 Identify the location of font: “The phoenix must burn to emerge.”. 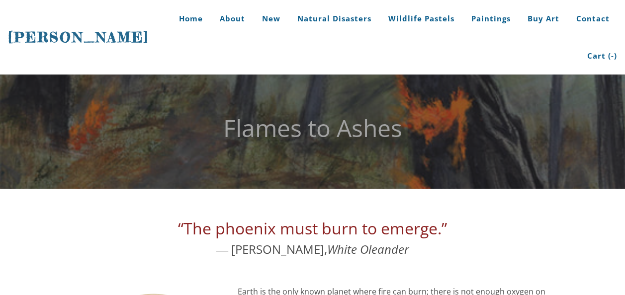
(312, 228).